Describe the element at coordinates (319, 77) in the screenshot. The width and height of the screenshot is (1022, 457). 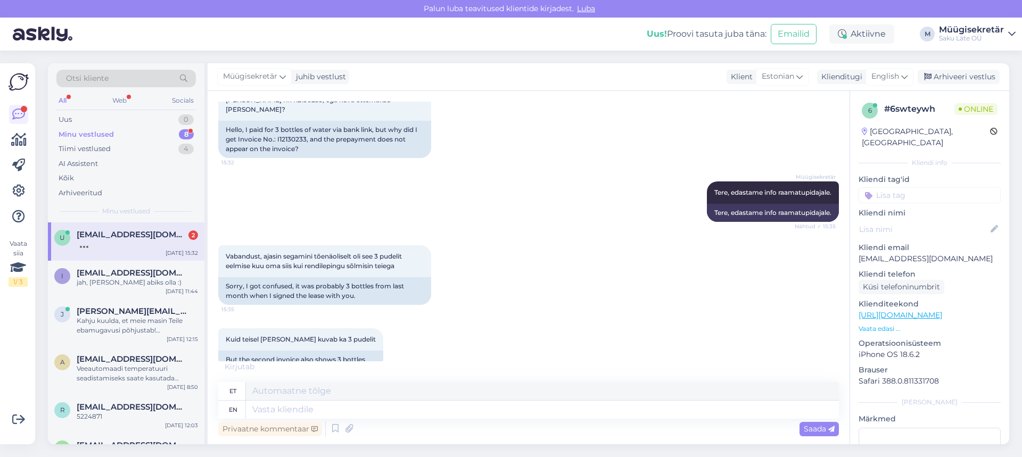
I see `div: juhib vestlust` at that location.